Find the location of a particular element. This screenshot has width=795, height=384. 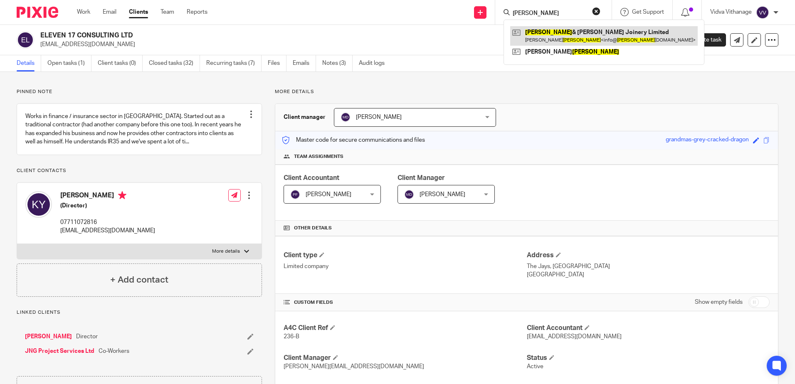

a: Team is located at coordinates (167, 12).